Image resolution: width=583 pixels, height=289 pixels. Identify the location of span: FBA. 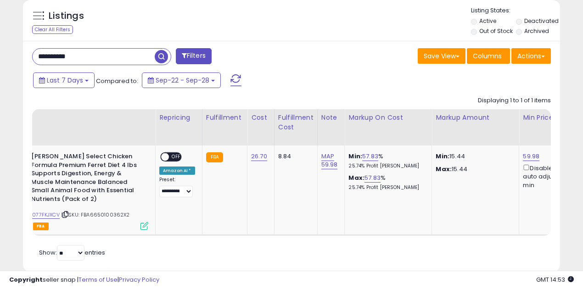
(41, 226).